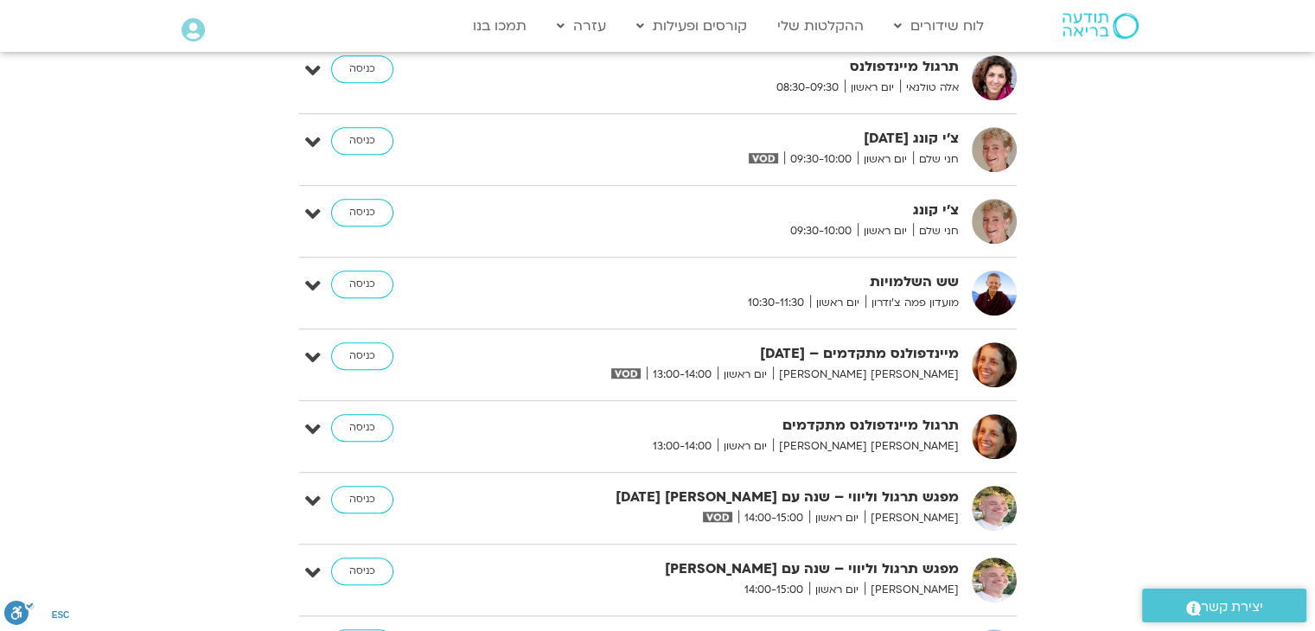 The height and width of the screenshot is (631, 1315). I want to click on strong: תרגול מיינדפולנס, so click(747, 67).